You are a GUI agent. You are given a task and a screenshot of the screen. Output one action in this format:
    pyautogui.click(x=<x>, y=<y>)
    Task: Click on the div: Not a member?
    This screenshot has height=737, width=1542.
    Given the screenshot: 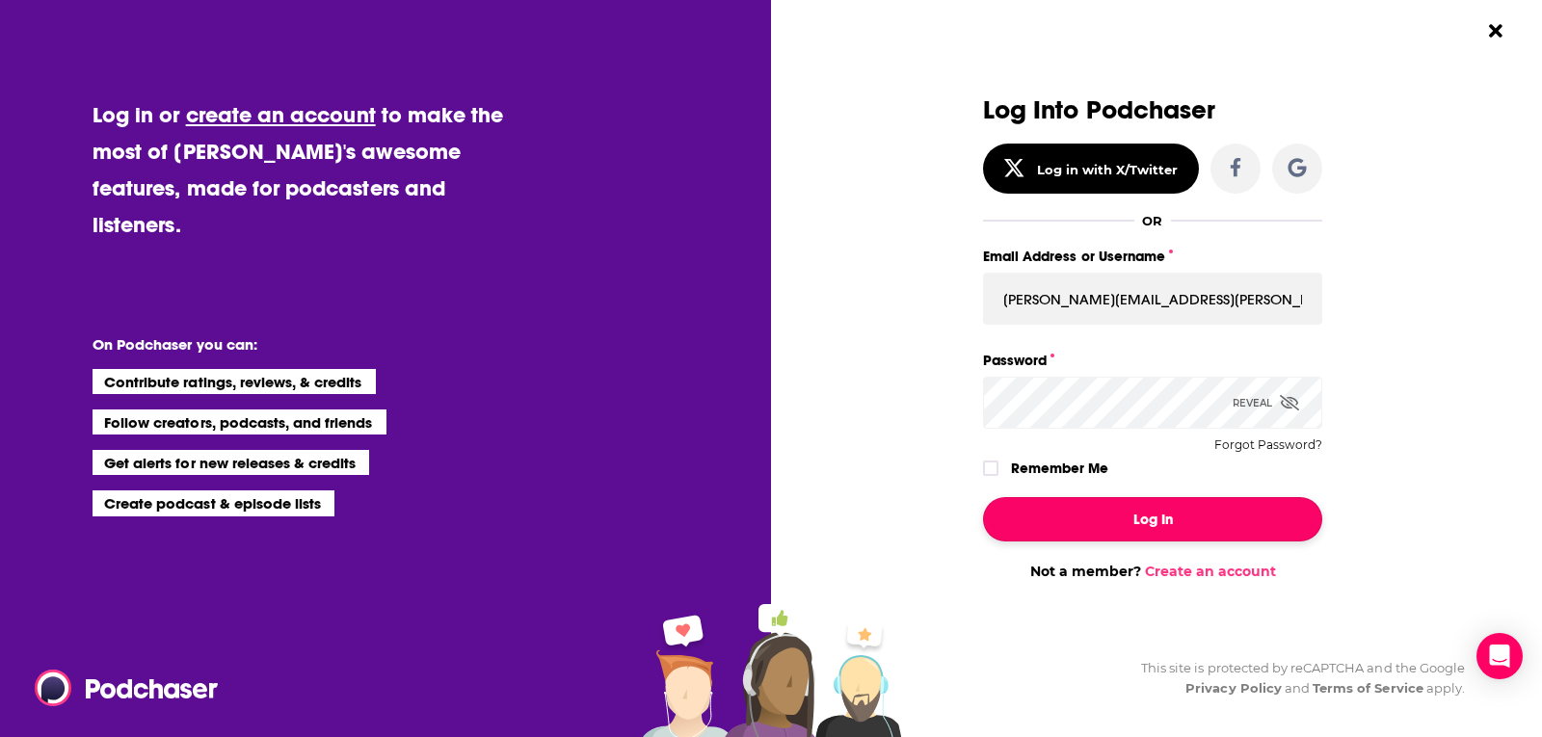 What is the action you would take?
    pyautogui.click(x=1152, y=571)
    